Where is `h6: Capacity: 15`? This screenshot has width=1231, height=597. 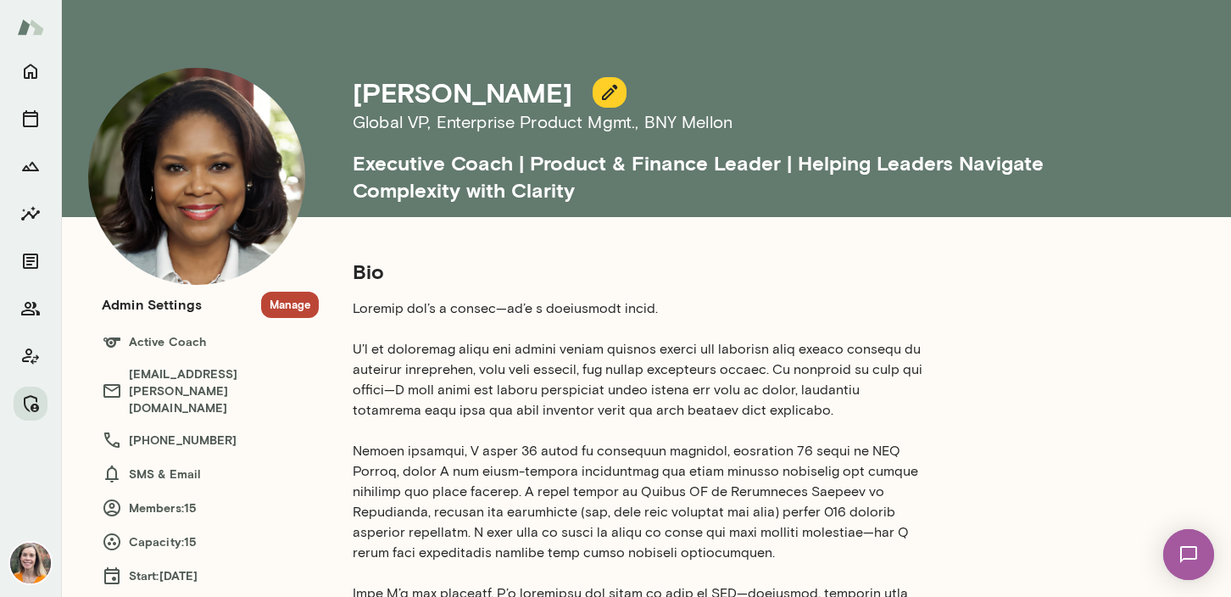 h6: Capacity: 15 is located at coordinates (210, 542).